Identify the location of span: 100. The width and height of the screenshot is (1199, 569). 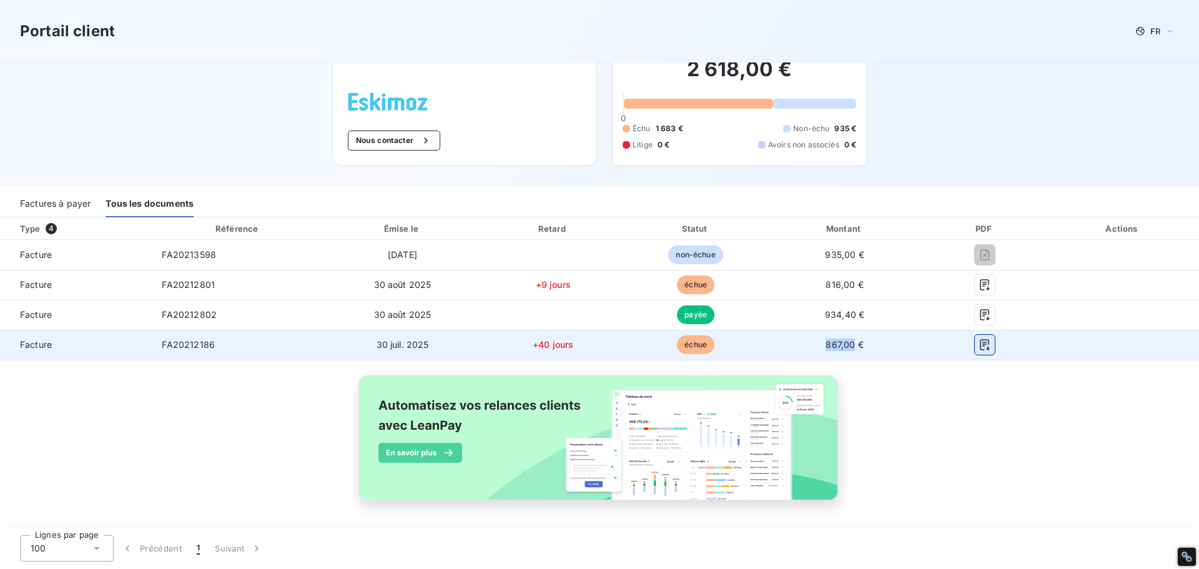
(38, 549).